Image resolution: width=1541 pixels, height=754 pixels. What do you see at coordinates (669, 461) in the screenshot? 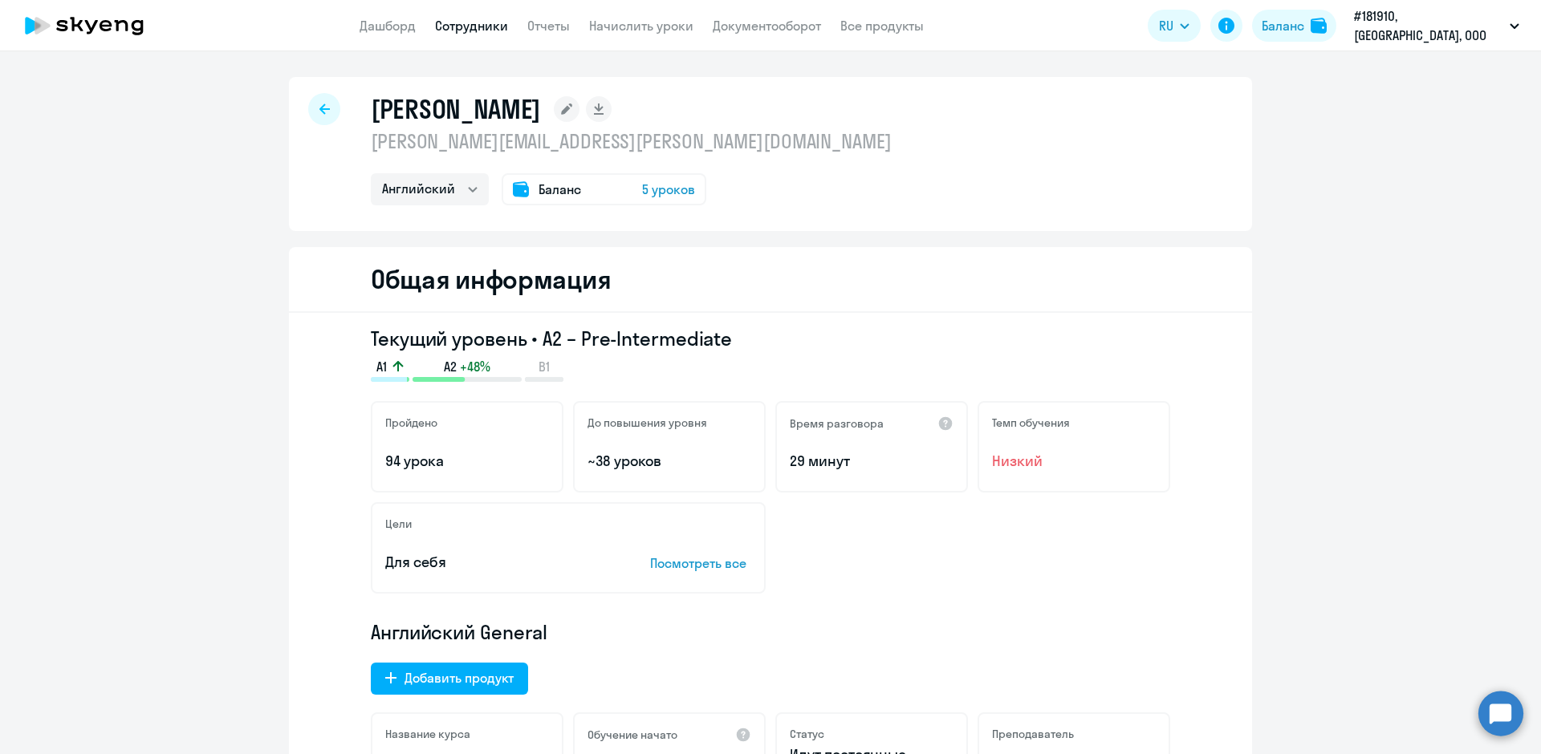
I see `p: ~38 уроков` at bounding box center [669, 461].